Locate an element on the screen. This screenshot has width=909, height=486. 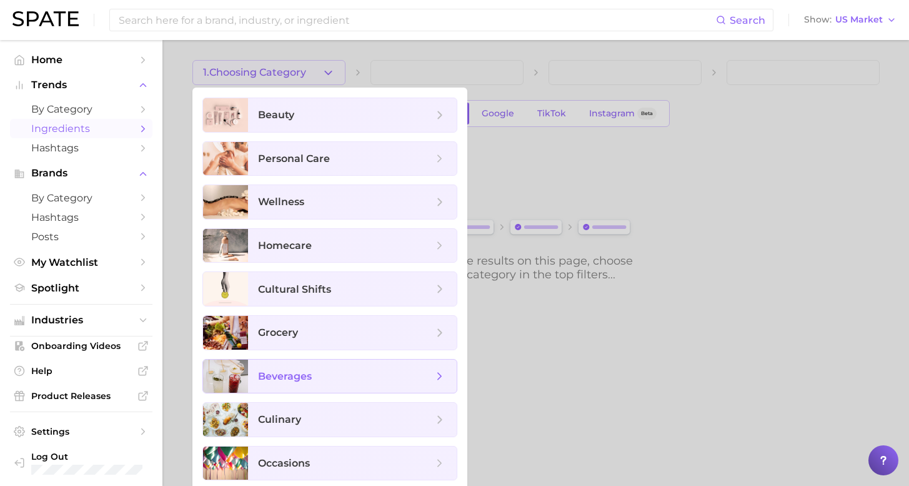
span: occasions is located at coordinates (284, 462).